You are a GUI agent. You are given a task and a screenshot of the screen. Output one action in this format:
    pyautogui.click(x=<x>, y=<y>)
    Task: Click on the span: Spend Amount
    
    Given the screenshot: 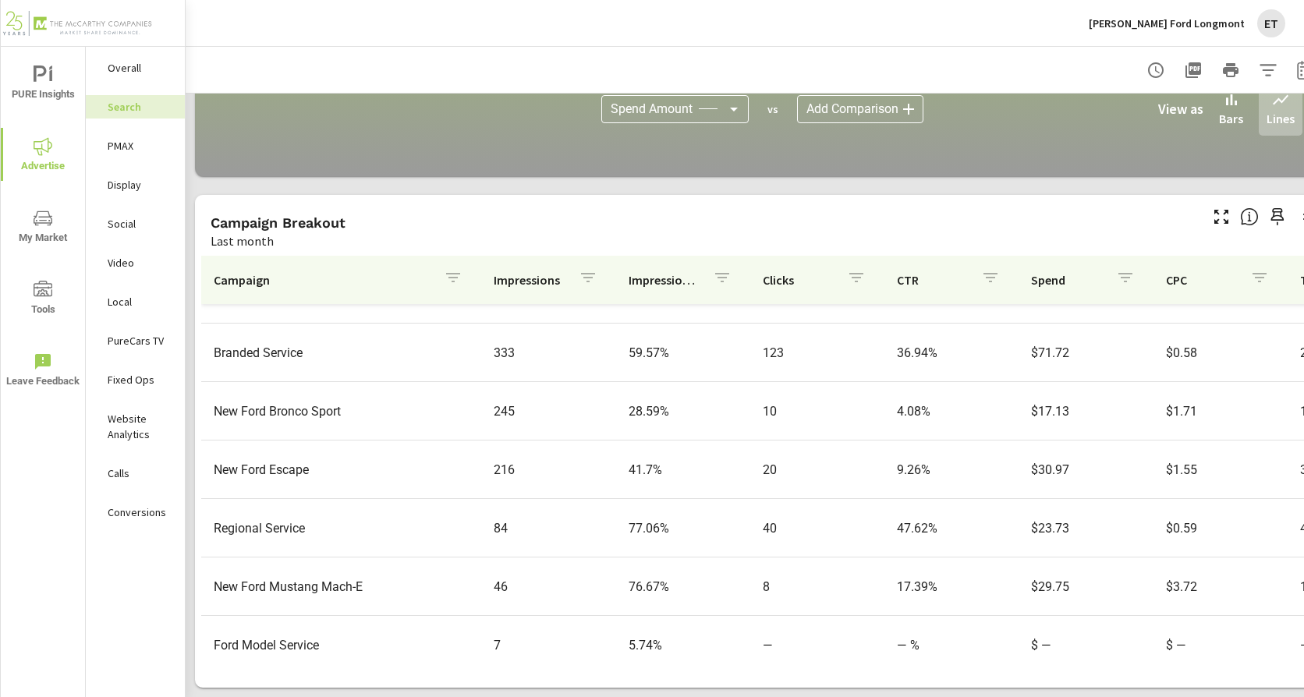 What is the action you would take?
    pyautogui.click(x=651, y=109)
    